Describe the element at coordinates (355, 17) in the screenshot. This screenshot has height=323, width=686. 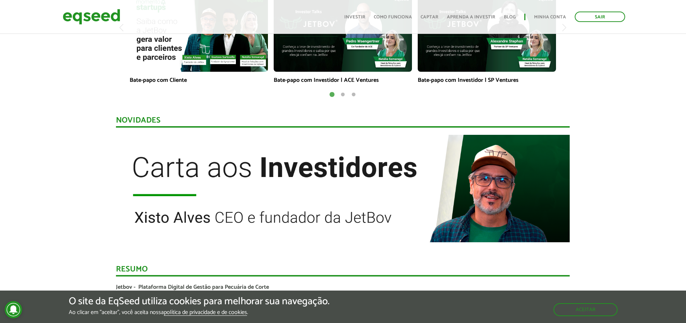
I see `a: Investir` at that location.